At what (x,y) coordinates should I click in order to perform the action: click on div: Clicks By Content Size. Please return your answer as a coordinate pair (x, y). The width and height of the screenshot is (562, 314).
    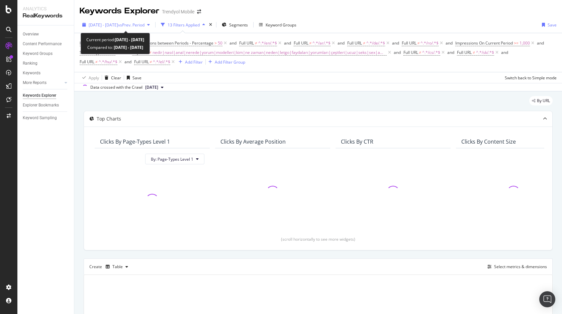
    Looking at the image, I should click on (488, 141).